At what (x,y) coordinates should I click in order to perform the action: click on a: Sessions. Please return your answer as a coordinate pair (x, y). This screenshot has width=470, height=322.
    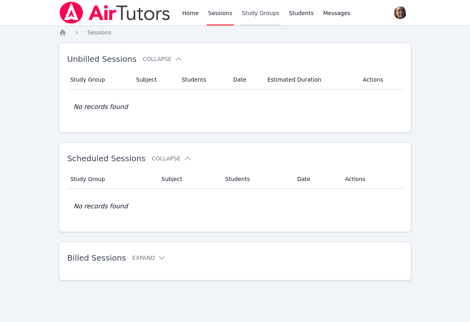
    Looking at the image, I should click on (99, 33).